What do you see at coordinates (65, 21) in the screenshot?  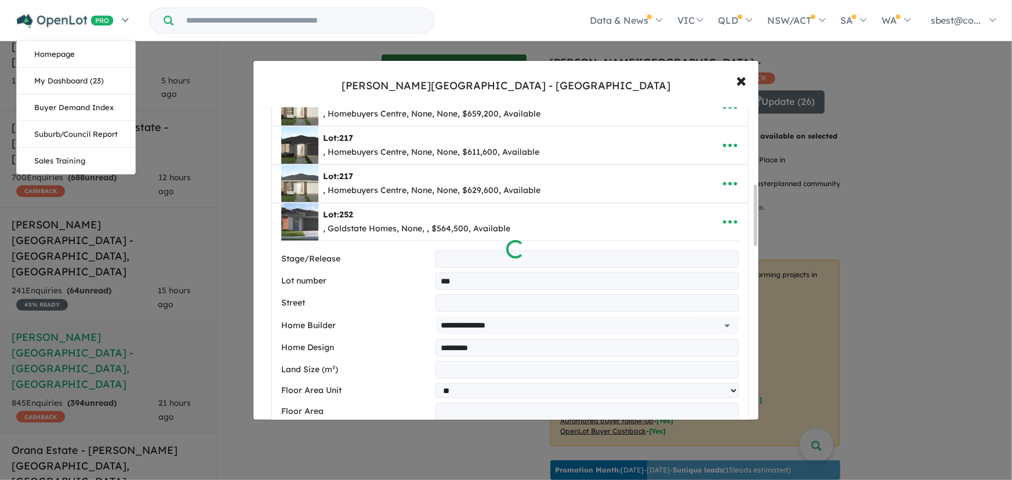 I see `img: Openlot PRO Logo White` at bounding box center [65, 21].